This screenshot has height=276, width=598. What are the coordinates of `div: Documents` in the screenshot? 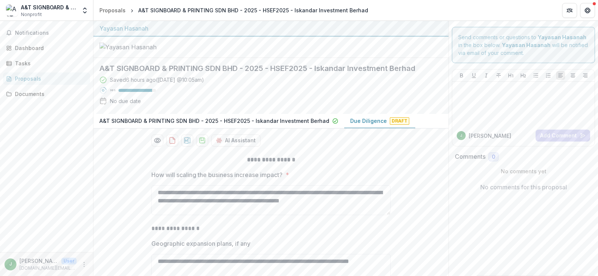 It's located at (49, 94).